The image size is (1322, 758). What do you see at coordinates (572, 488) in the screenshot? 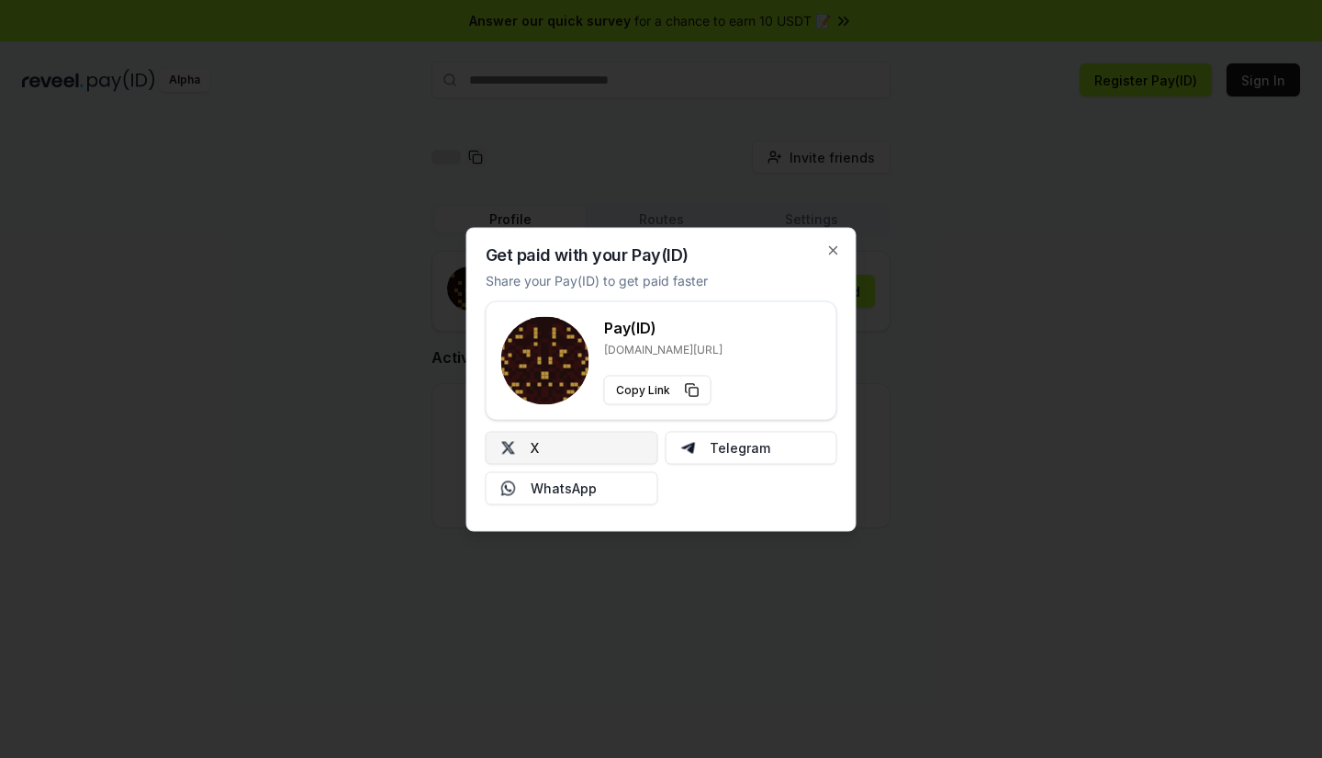
I see `button: WhatsApp` at bounding box center [572, 488].